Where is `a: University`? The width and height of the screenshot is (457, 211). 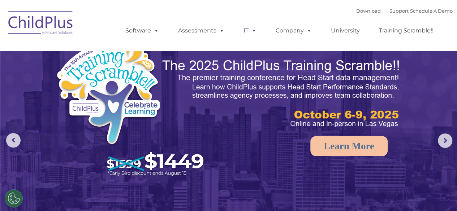
a: University is located at coordinates (345, 31).